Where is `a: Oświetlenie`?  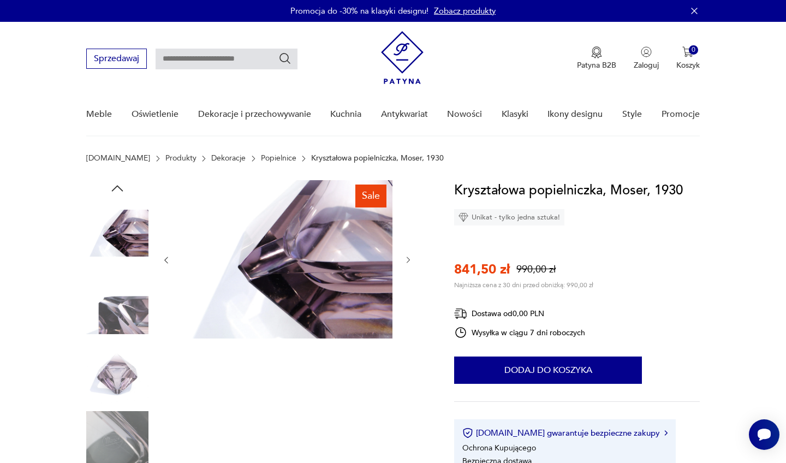 a: Oświetlenie is located at coordinates (155, 114).